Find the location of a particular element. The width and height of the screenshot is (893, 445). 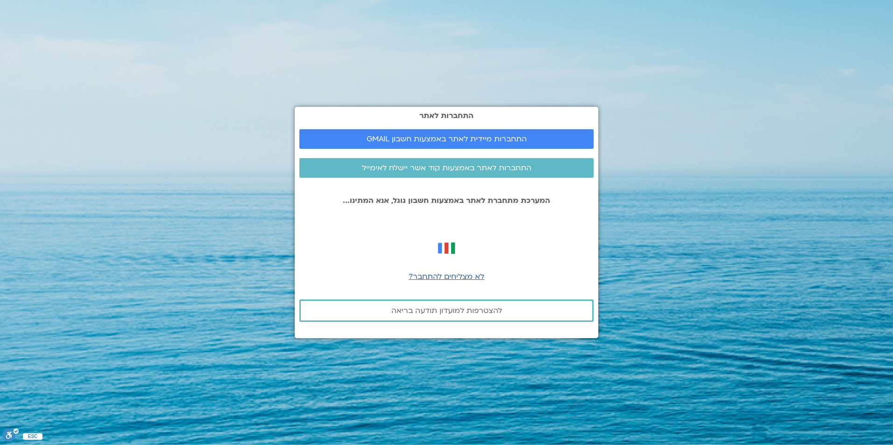

a: לא מצליחים להתחבר? is located at coordinates (446, 277).